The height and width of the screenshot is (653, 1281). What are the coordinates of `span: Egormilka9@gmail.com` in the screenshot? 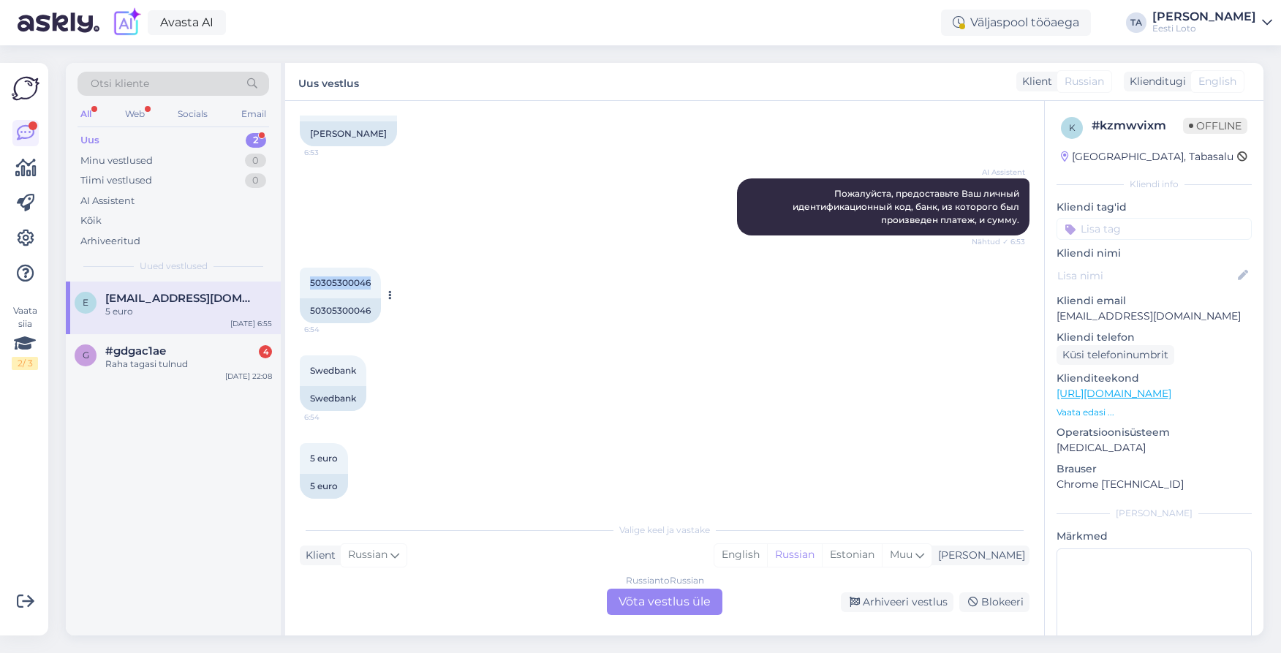 It's located at (181, 298).